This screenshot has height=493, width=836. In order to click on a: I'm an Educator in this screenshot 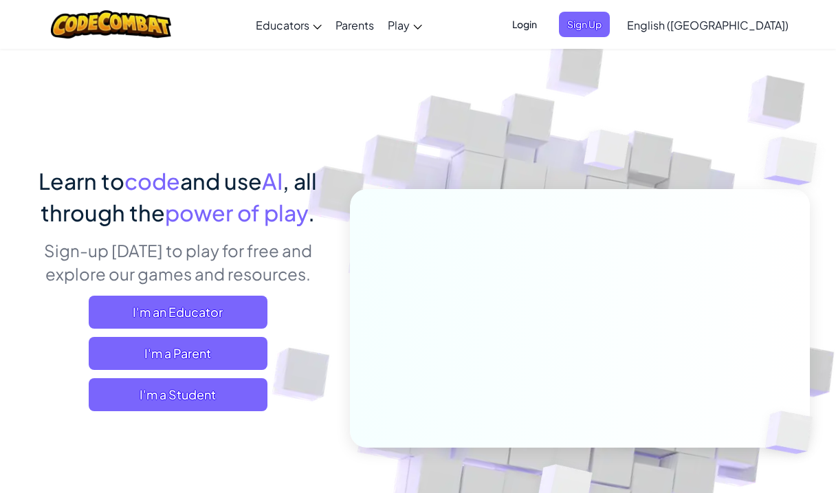, I will do `click(178, 312)`.